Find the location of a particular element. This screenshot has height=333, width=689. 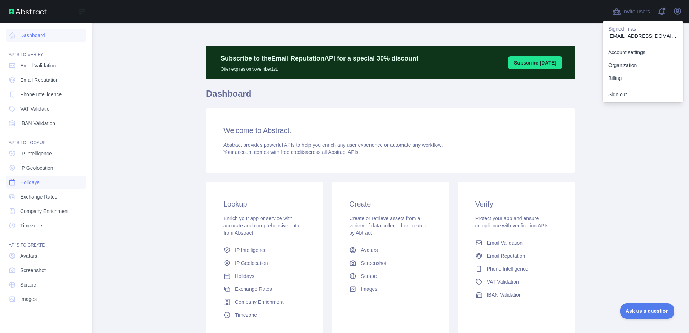

span: free credits is located at coordinates (293, 152).